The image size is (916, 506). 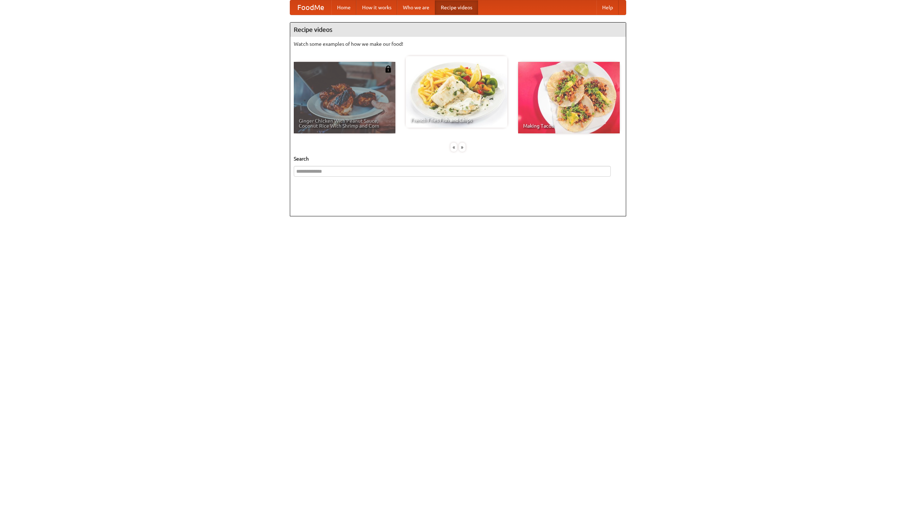 I want to click on a: Home, so click(x=344, y=8).